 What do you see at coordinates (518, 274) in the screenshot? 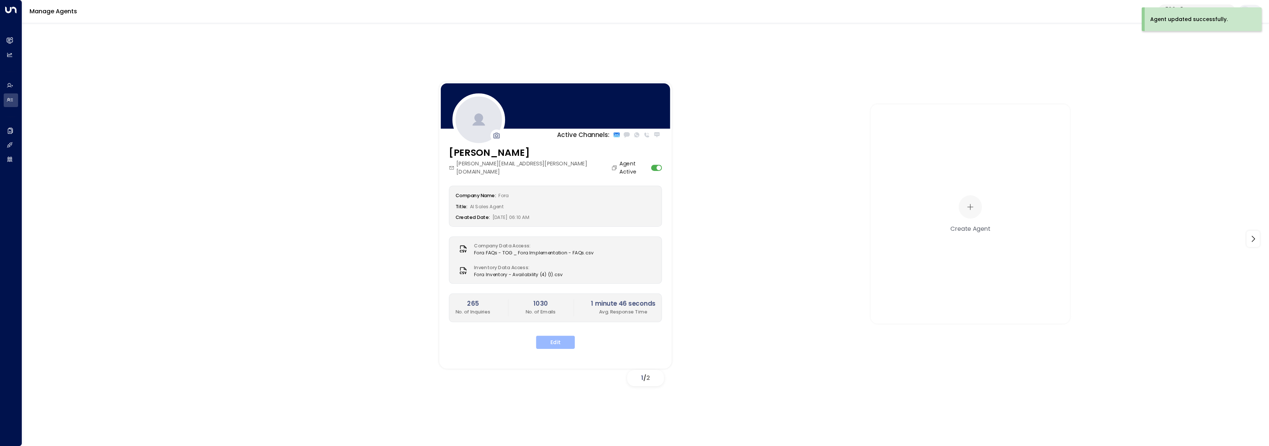
I see `span: Fora Inventory - Availability (4) (1).csv` at bounding box center [518, 274].